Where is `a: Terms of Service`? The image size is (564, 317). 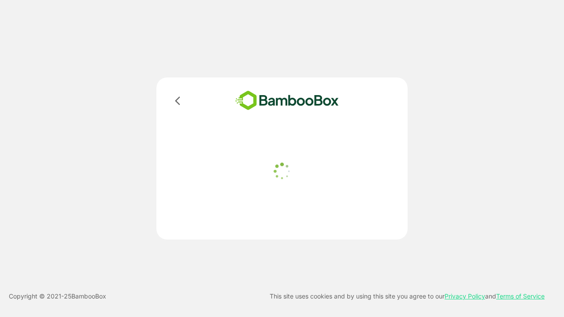 a: Terms of Service is located at coordinates (520, 296).